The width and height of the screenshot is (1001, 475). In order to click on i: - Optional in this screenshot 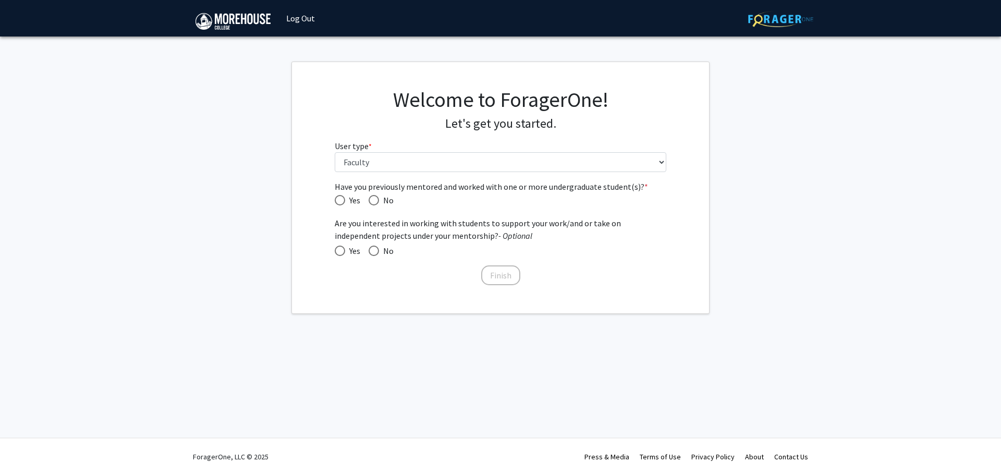, I will do `click(515, 236)`.